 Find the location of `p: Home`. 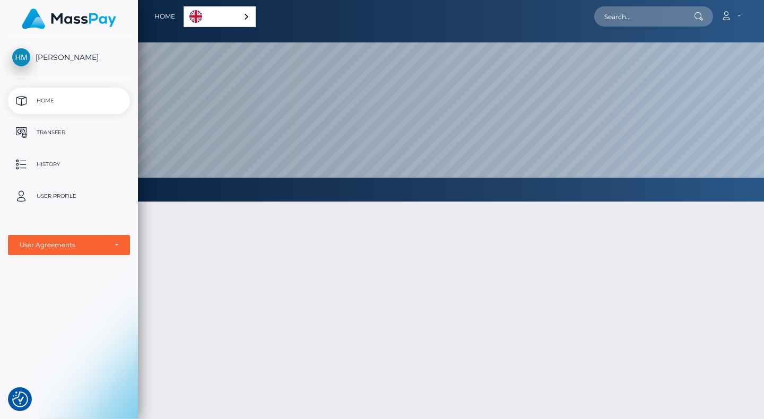

p: Home is located at coordinates (69, 101).